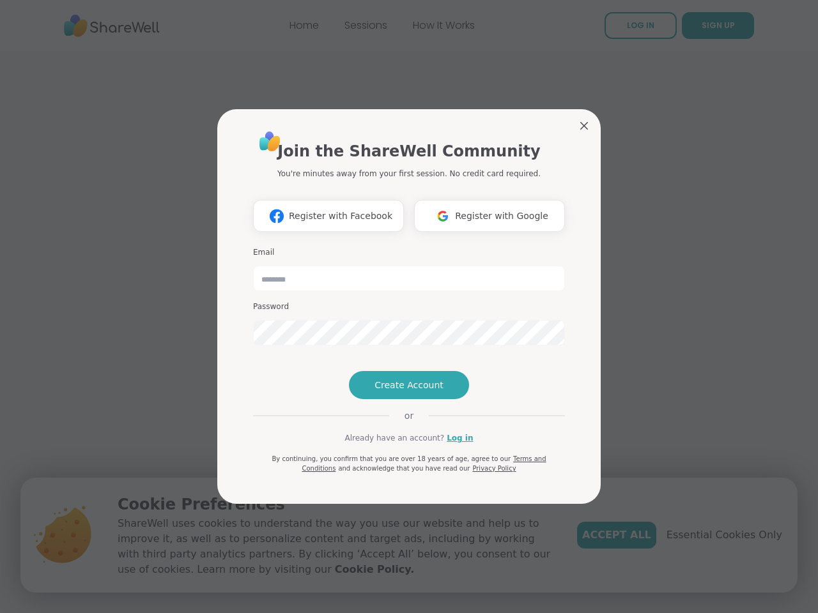 This screenshot has width=818, height=613. I want to click on a: Log in, so click(459, 438).